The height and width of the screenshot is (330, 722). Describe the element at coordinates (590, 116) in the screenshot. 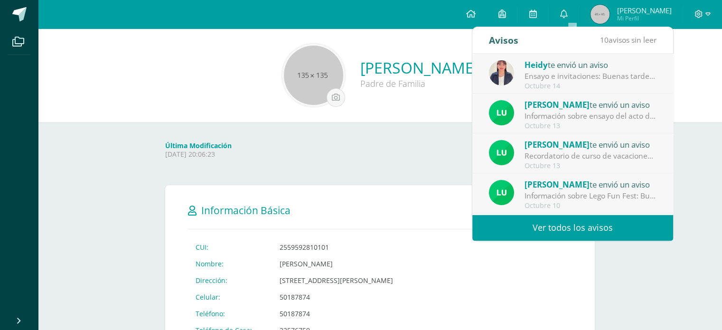

I see `div: Información sobre ensayo del acto de bendición - Pri 6: Buen día estimada comunidad educativa. Es...` at that location.